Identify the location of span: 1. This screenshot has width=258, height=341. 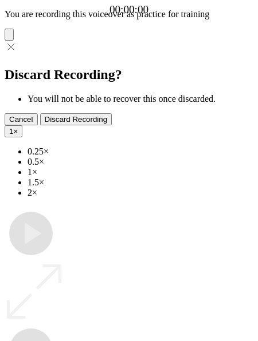
(11, 131).